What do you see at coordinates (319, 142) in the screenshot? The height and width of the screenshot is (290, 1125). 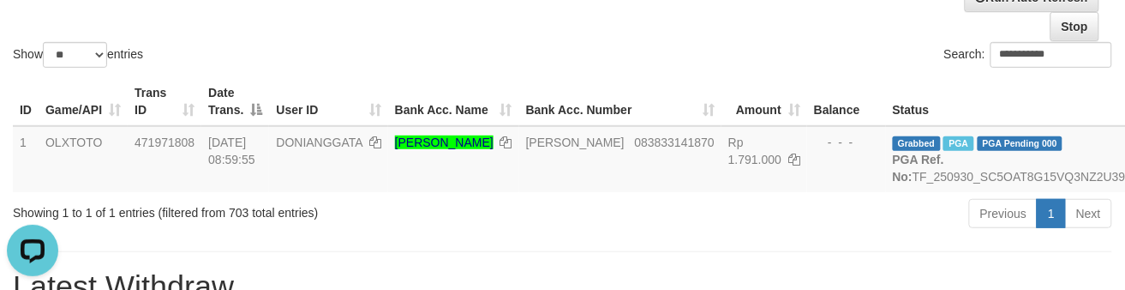 I see `span: DONIANGGATA` at bounding box center [319, 142].